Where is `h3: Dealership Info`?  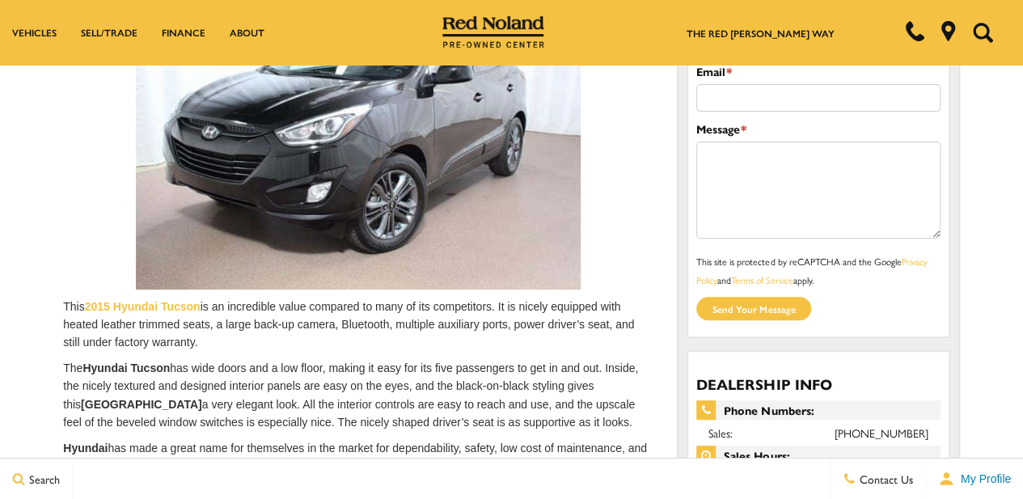
h3: Dealership Info is located at coordinates (818, 384).